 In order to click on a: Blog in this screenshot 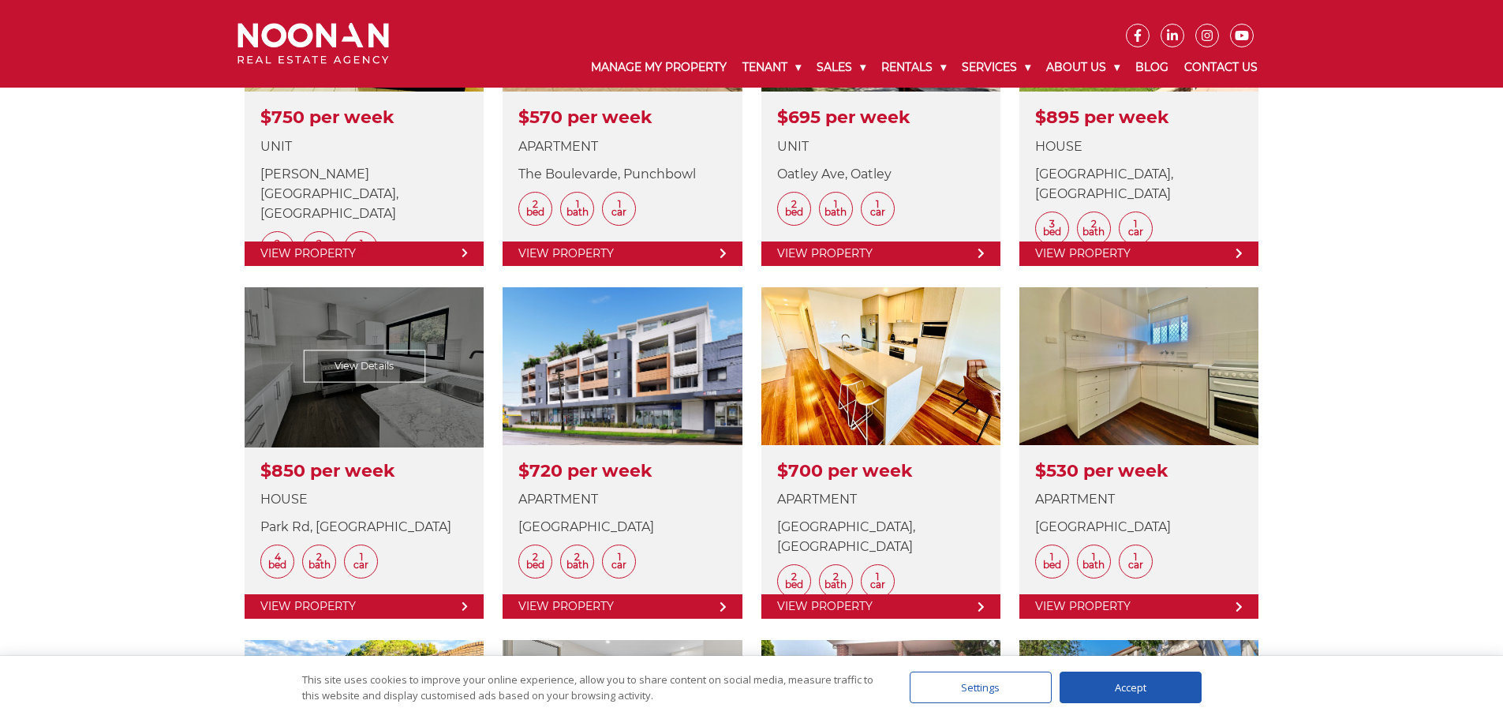, I will do `click(1152, 67)`.